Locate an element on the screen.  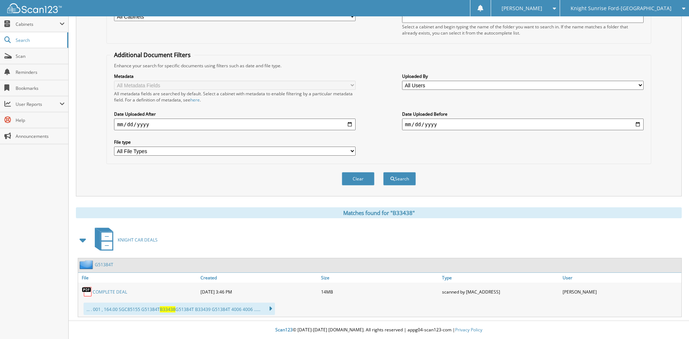
div: 14MB is located at coordinates (380, 291).